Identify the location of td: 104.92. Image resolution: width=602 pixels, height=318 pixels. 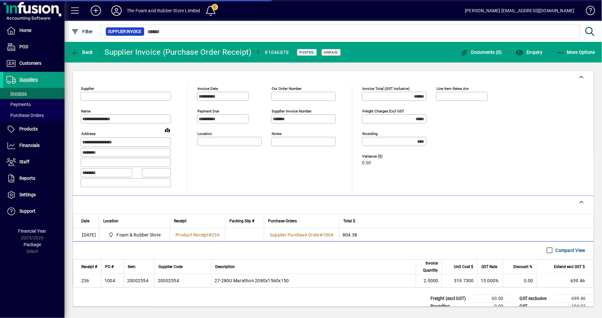
(574, 306).